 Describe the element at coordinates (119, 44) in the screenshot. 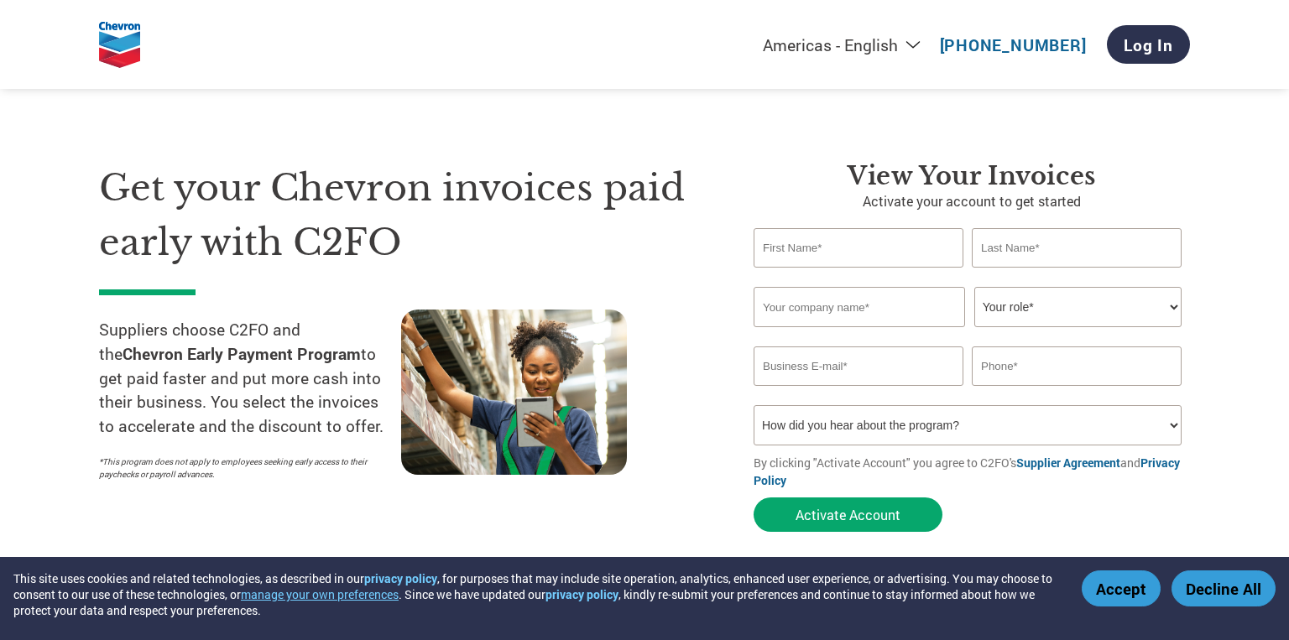

I see `img: Chevron` at that location.